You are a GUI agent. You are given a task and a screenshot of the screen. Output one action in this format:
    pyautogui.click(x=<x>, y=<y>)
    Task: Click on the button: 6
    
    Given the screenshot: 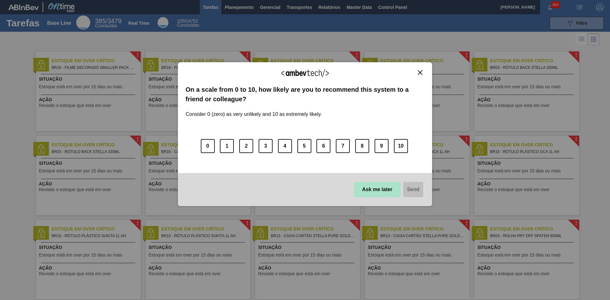 What is the action you would take?
    pyautogui.click(x=323, y=146)
    